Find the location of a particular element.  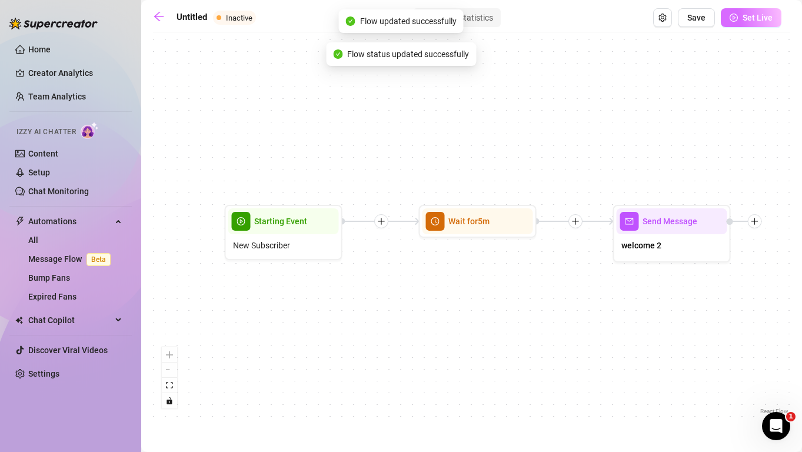

span: Flow status updated successfully is located at coordinates (408, 54).